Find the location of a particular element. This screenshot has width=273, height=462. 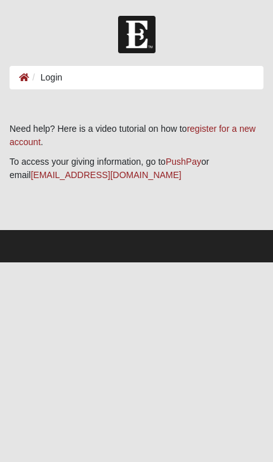

li: Login is located at coordinates (46, 77).